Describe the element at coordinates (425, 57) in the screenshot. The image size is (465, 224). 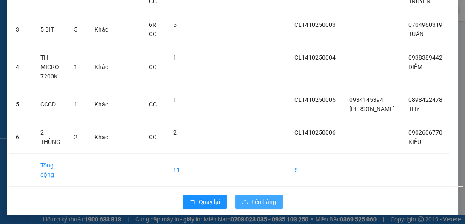
I see `span: 0938389442` at that location.